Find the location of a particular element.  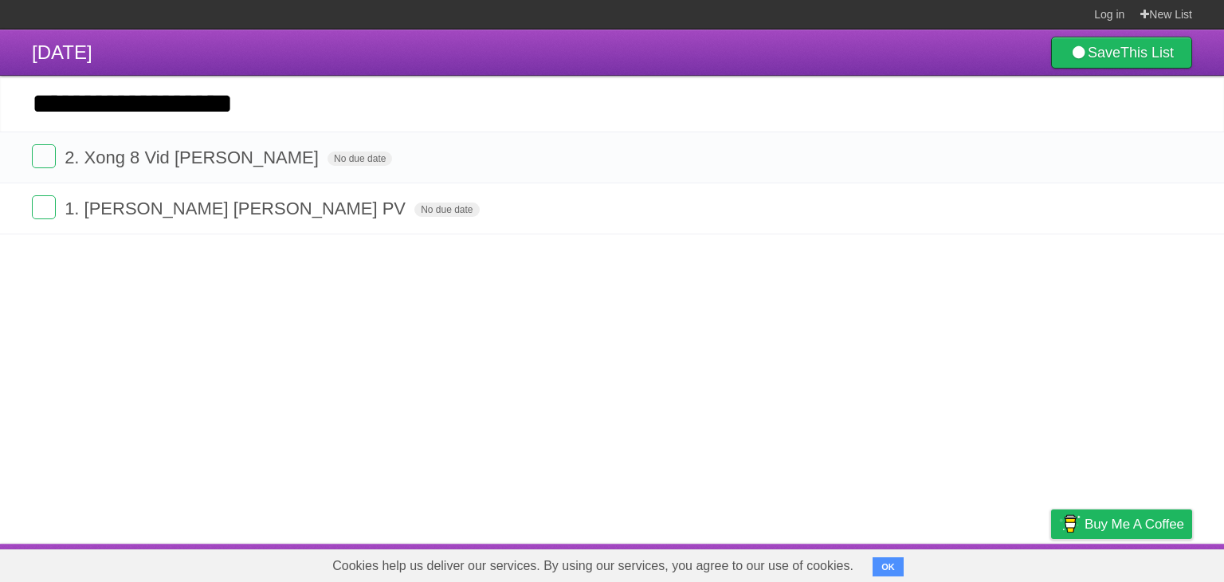

a: Terms is located at coordinates (994, 563).